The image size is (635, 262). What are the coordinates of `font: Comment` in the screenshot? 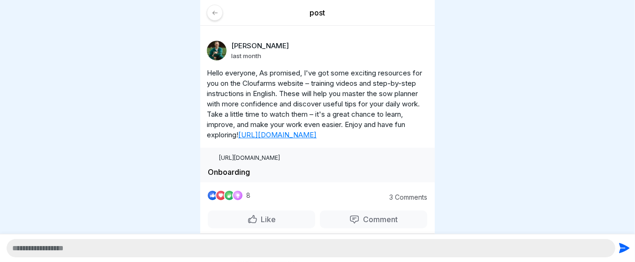 It's located at (381, 220).